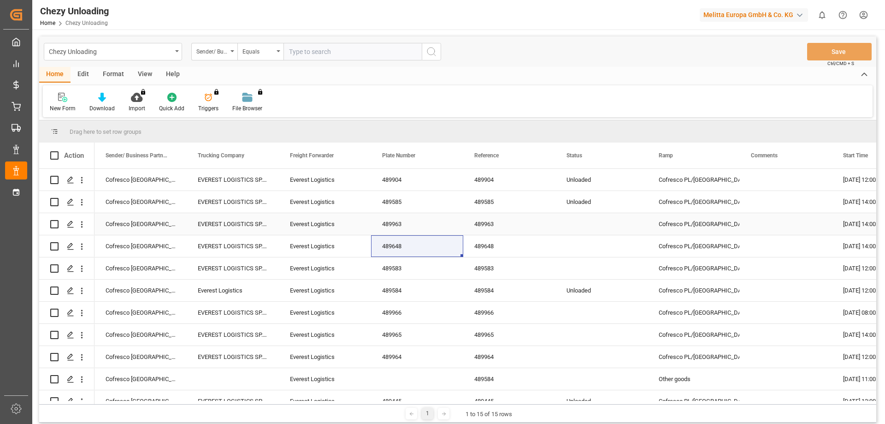 This screenshot has width=885, height=424. What do you see at coordinates (486, 155) in the screenshot?
I see `span: Reference` at bounding box center [486, 155].